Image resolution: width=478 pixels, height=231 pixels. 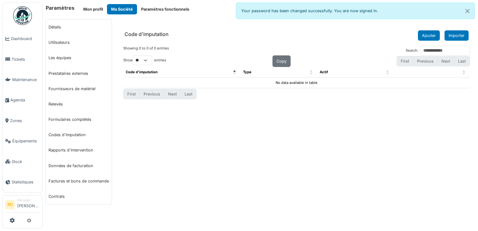 I want to click on a: Dashboard, so click(x=23, y=39).